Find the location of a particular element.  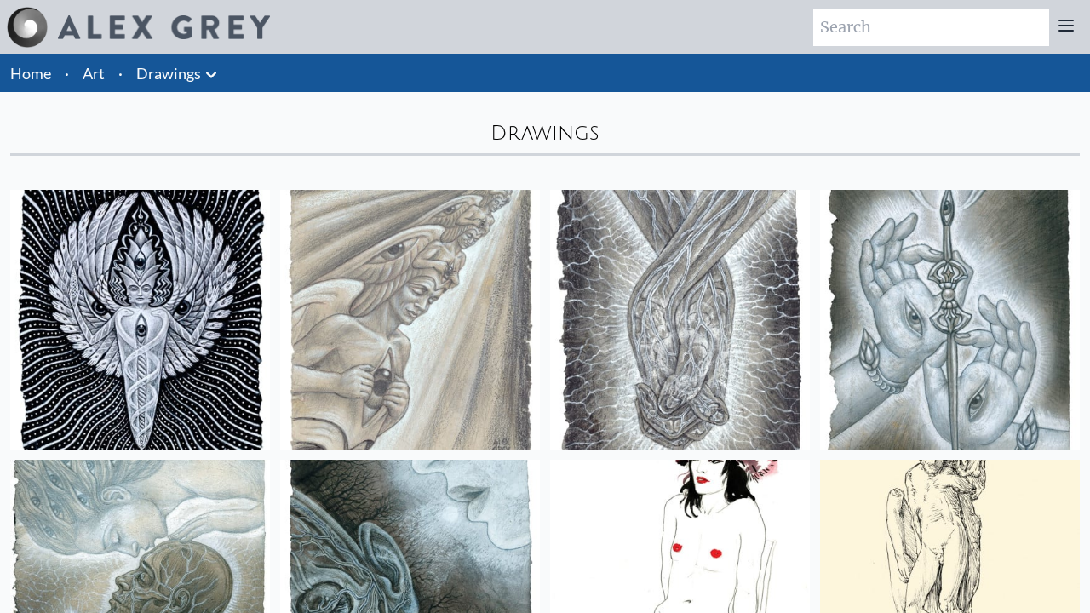

a: Drawings is located at coordinates (169, 73).